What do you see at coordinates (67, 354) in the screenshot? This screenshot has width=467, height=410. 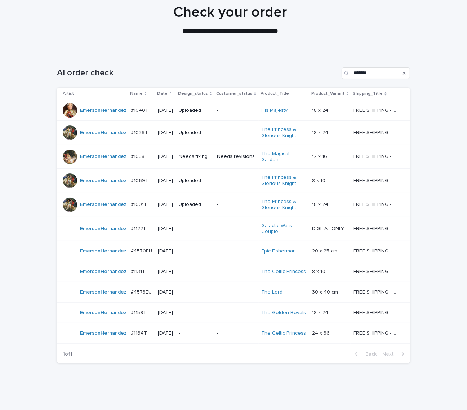 I see `p: 1 of 1` at bounding box center [67, 354].